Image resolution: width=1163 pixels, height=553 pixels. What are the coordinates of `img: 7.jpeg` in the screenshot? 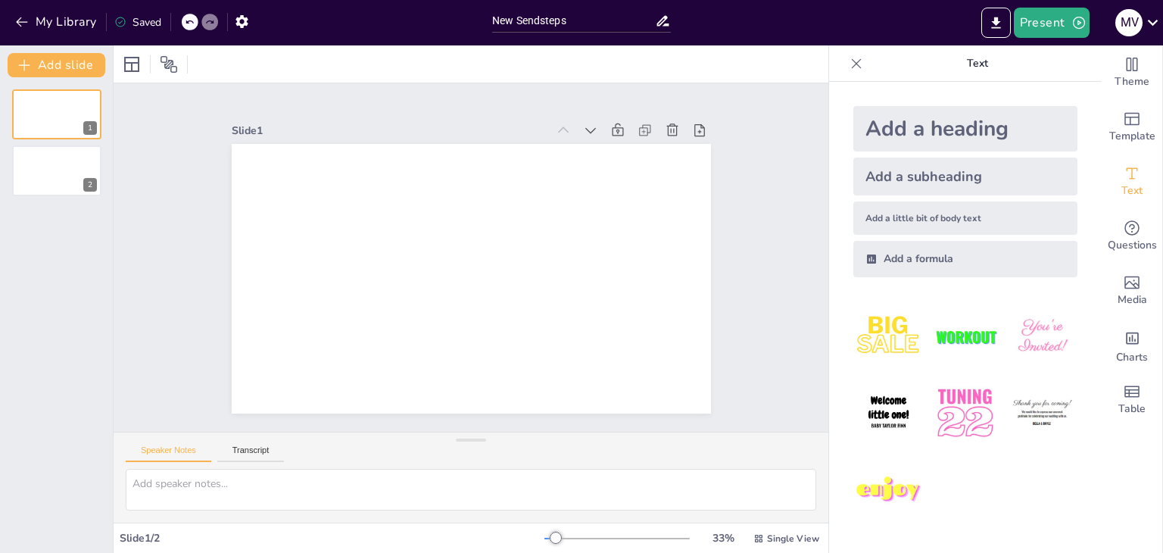 It's located at (888, 490).